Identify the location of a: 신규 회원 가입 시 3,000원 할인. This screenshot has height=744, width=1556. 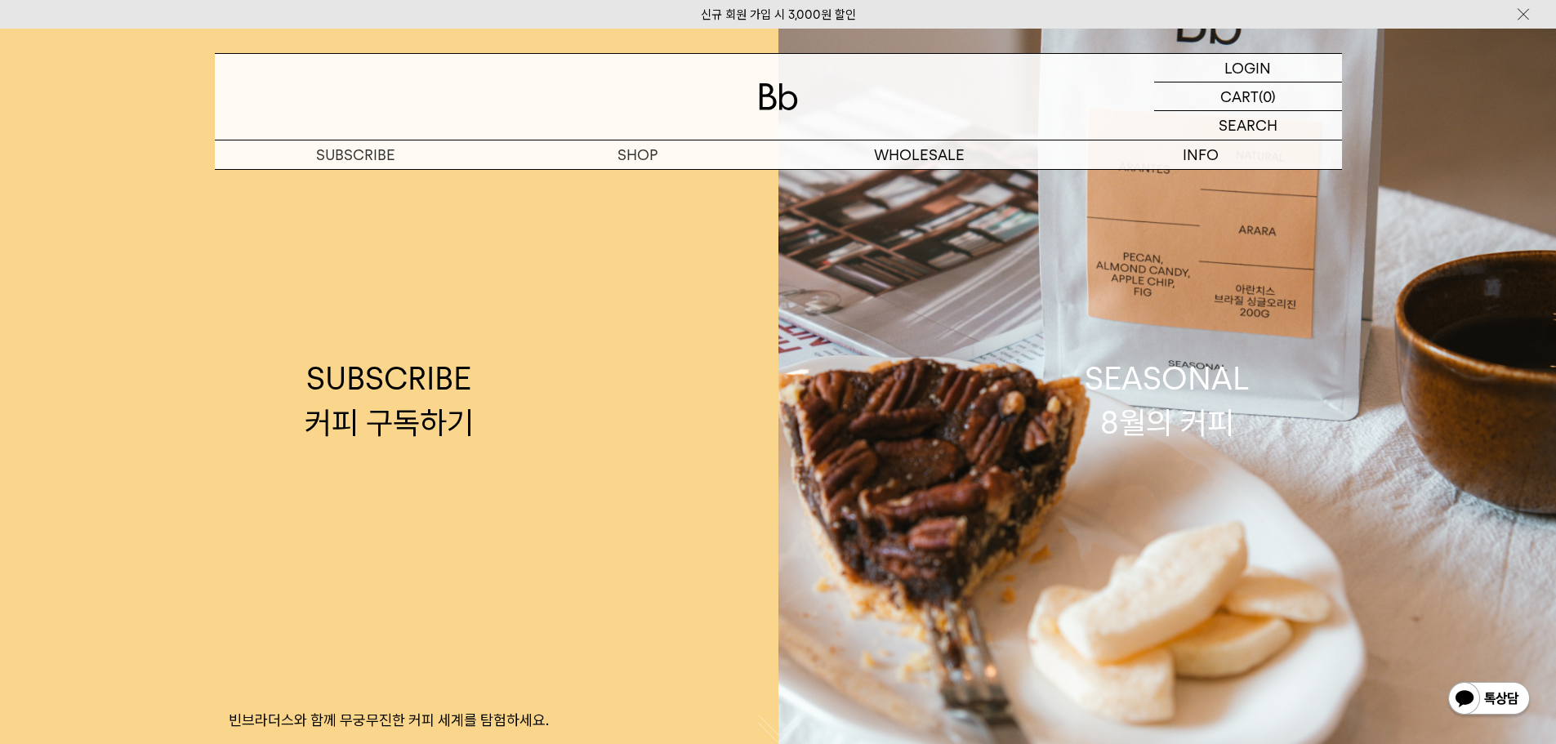
(779, 15).